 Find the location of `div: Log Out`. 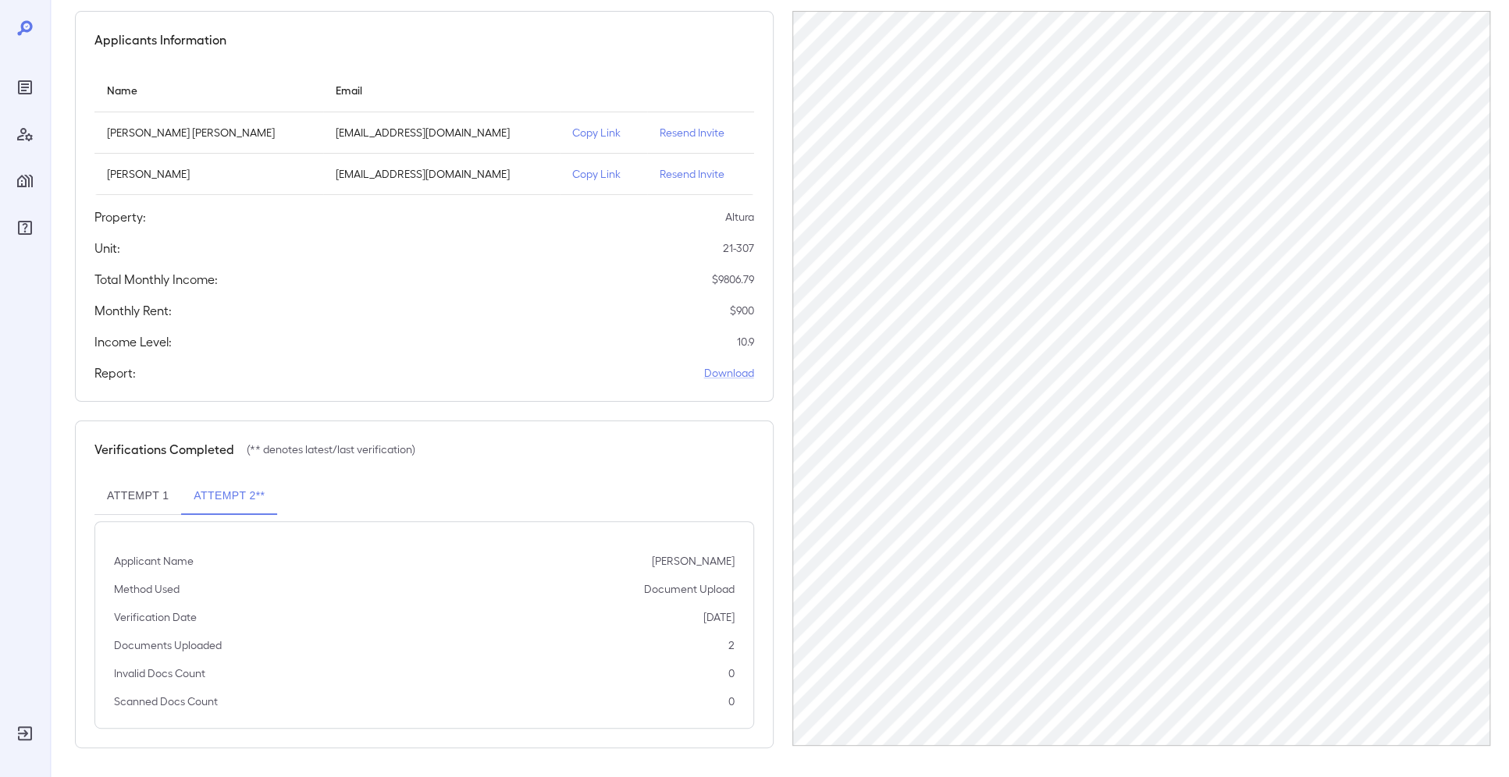

div: Log Out is located at coordinates (25, 734).